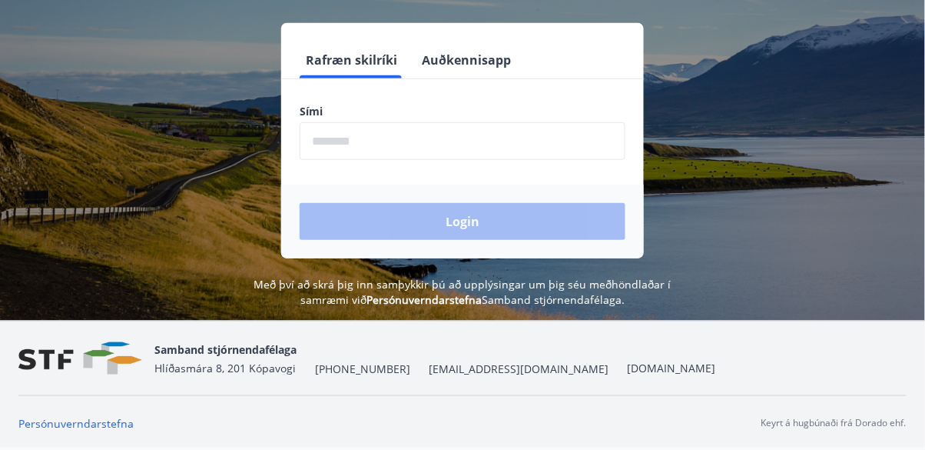 The width and height of the screenshot is (925, 450). What do you see at coordinates (351, 60) in the screenshot?
I see `button: Rafræn skilríki` at bounding box center [351, 60].